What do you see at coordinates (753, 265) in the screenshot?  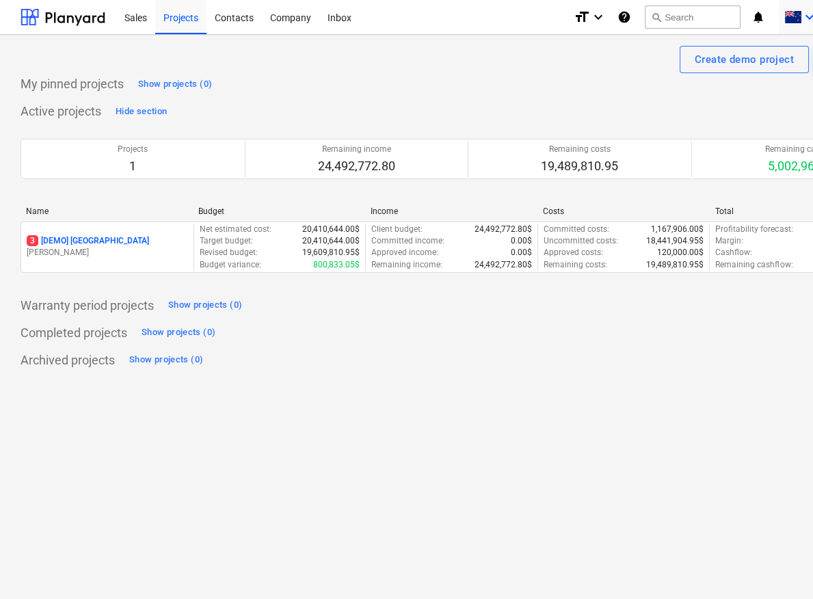 I see `p: Remaining cashflow :` at bounding box center [753, 265].